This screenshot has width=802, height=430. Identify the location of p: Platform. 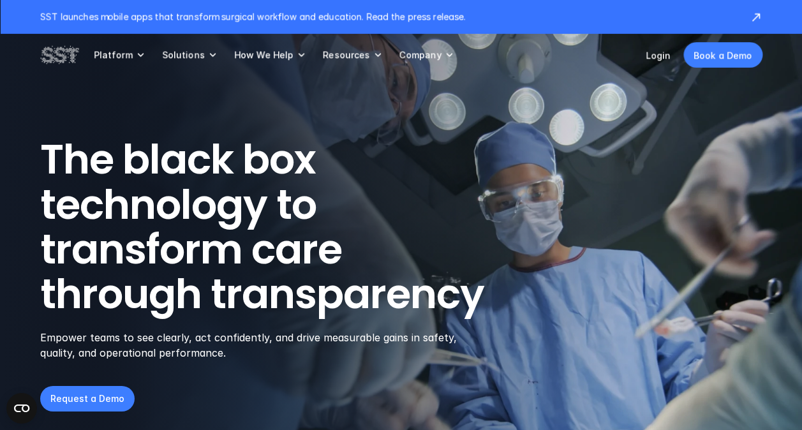
(113, 55).